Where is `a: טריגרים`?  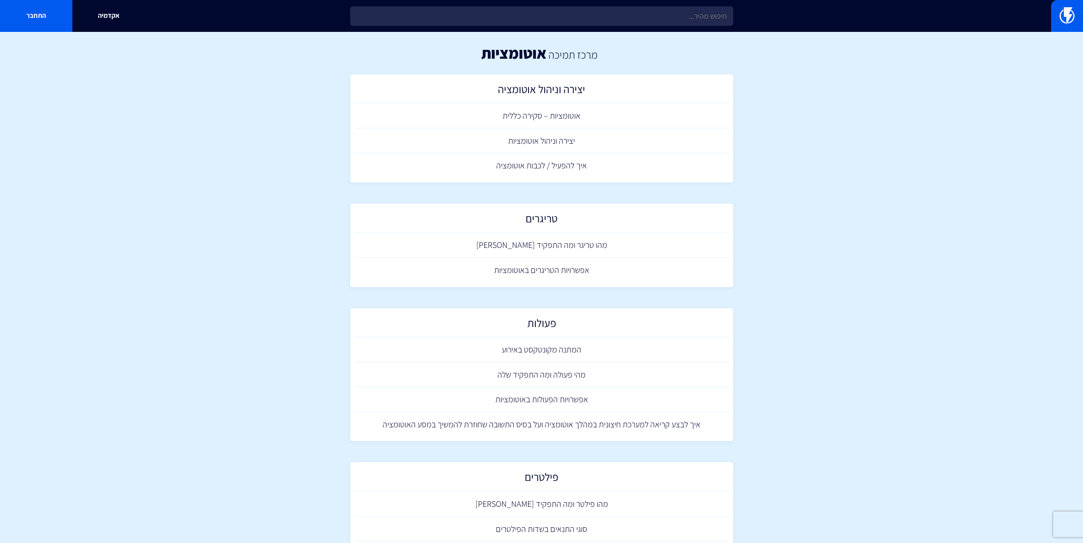
a: טריגרים is located at coordinates (542, 220).